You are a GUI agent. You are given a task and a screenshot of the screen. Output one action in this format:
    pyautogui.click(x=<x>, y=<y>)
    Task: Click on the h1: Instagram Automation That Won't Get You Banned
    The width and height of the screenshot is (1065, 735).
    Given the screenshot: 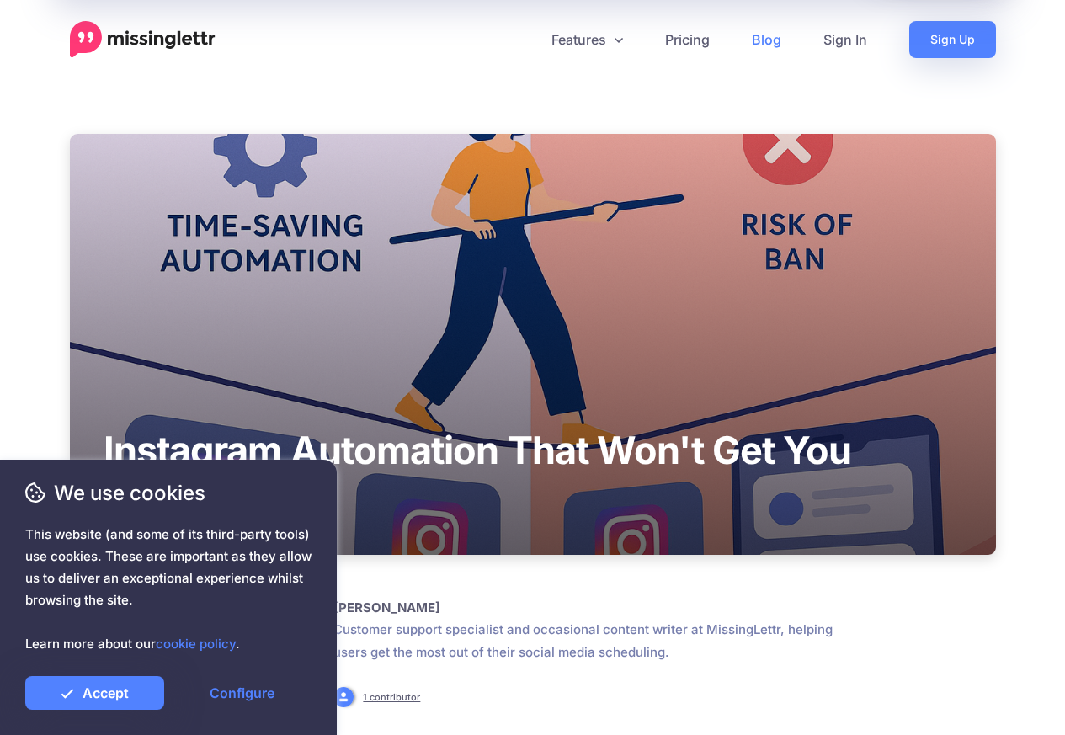 What is the action you would take?
    pyautogui.click(x=533, y=477)
    